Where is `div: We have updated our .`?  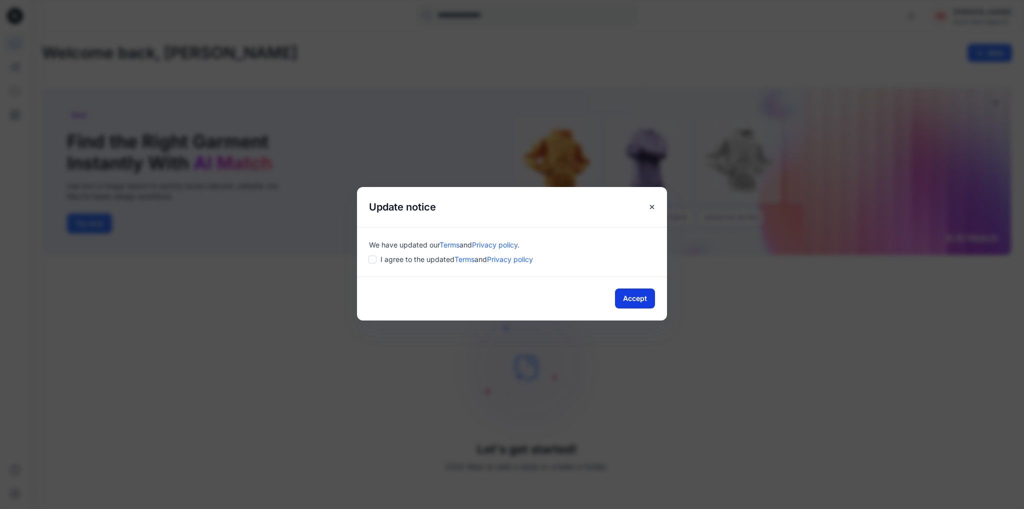 div: We have updated our . is located at coordinates (512, 245).